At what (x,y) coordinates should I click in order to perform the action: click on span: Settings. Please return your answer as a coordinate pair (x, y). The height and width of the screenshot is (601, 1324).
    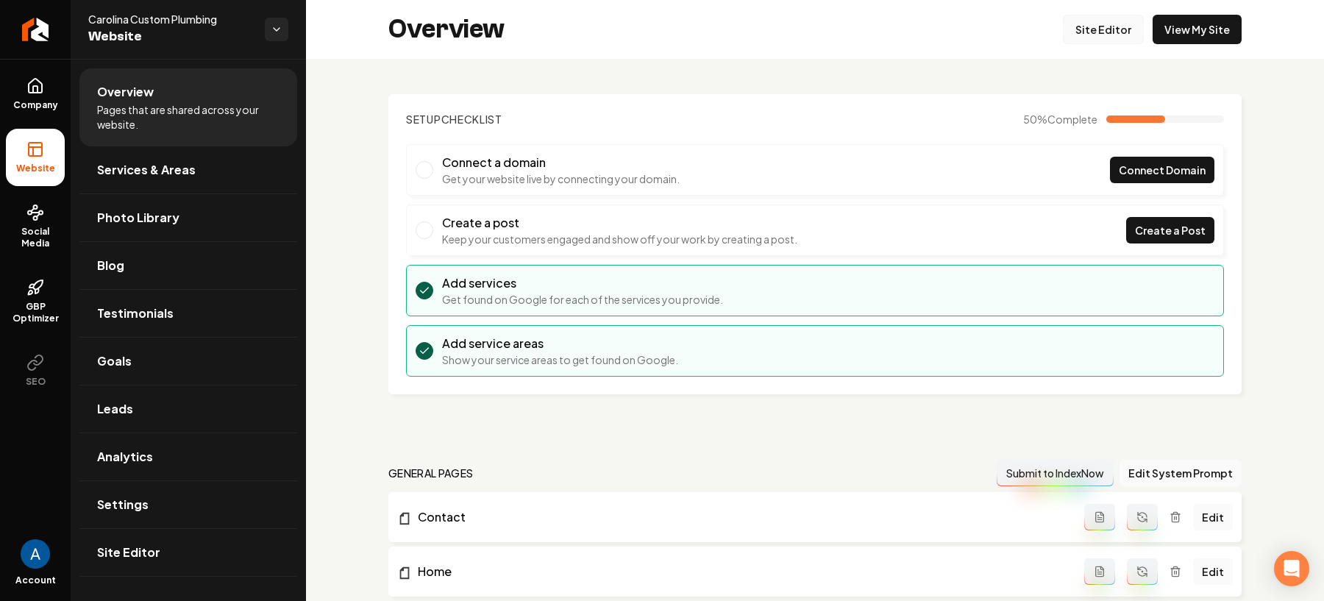
    Looking at the image, I should click on (123, 505).